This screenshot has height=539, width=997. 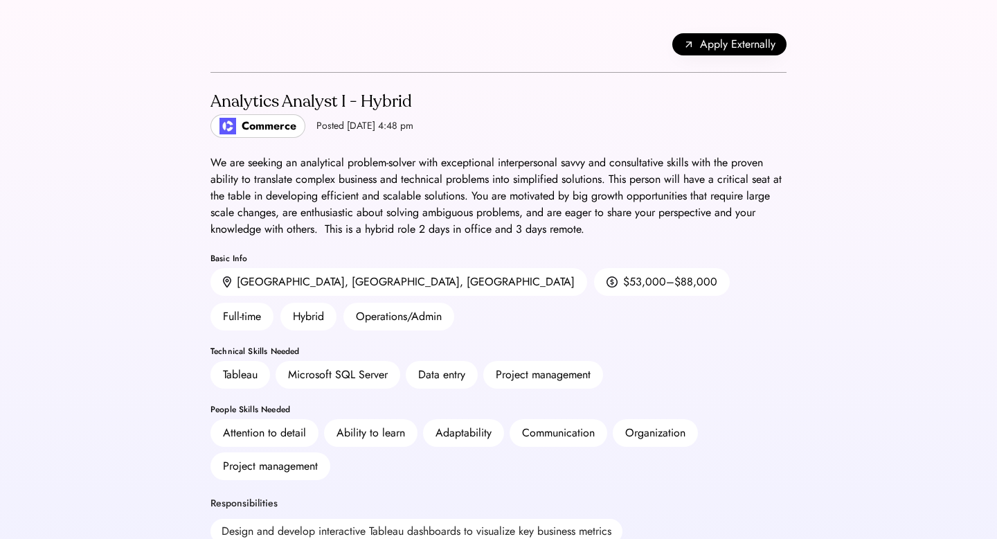 What do you see at coordinates (371, 433) in the screenshot?
I see `div: Ability to learn` at bounding box center [371, 433].